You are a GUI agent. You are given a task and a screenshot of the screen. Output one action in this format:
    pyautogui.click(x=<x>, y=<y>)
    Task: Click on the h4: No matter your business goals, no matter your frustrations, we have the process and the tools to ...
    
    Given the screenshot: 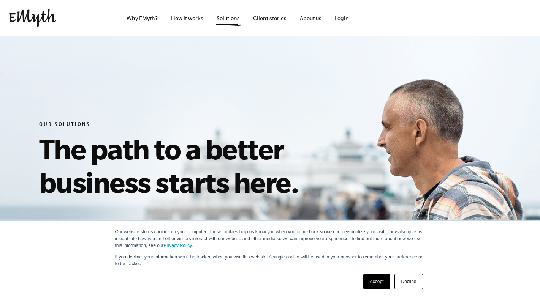 What is the action you would take?
    pyautogui.click(x=112, y=247)
    